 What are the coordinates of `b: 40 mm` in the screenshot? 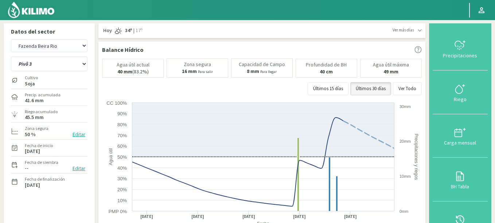 It's located at (125, 72).